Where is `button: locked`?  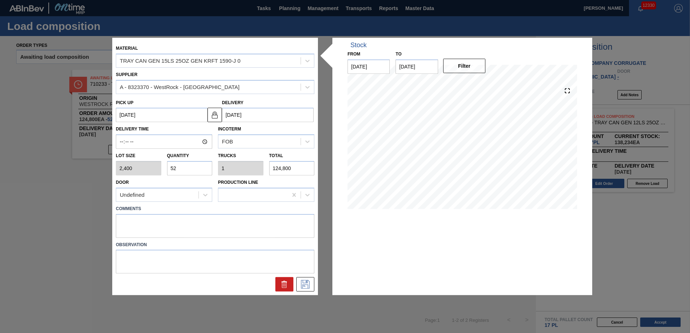 button: locked is located at coordinates (215, 115).